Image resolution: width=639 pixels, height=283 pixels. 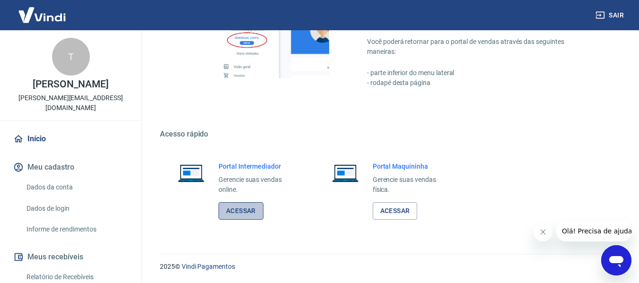 I want to click on p: - rodapé desta página, so click(x=480, y=83).